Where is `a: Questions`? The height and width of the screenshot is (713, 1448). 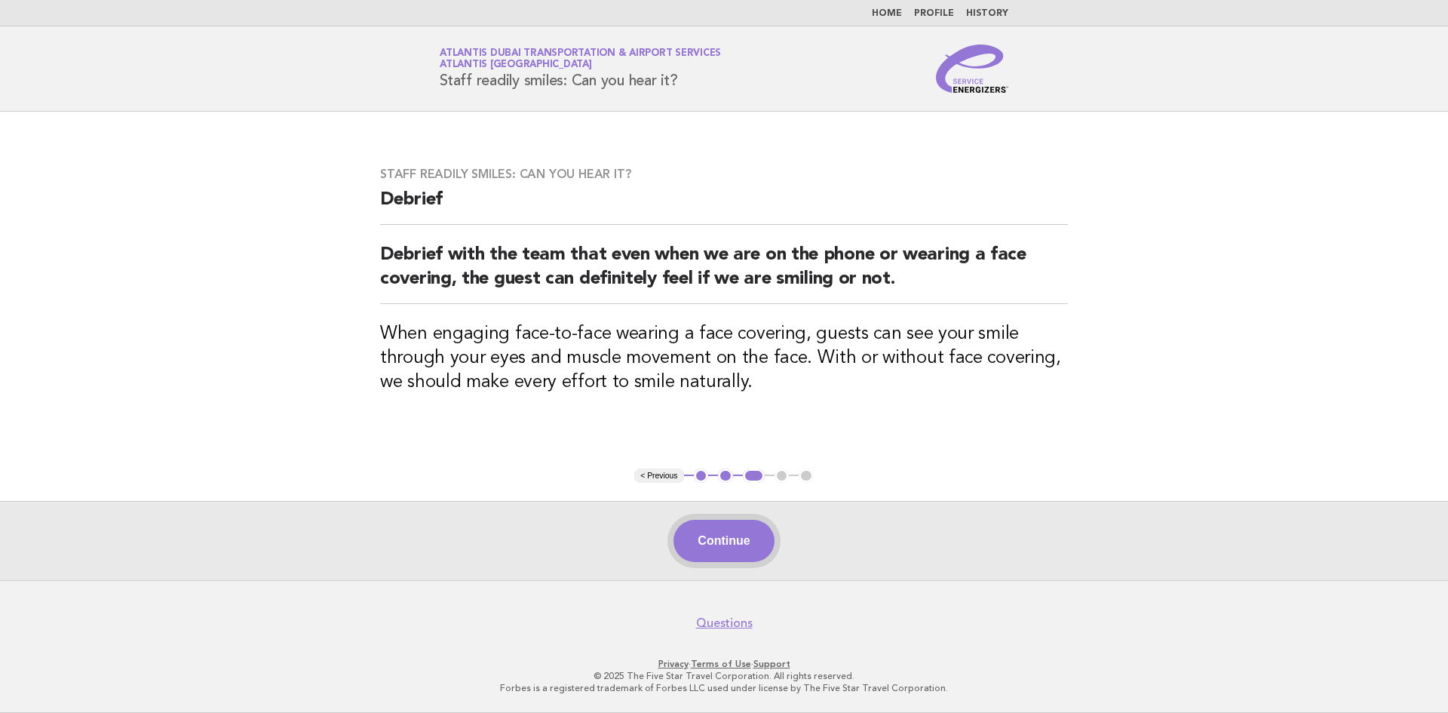 a: Questions is located at coordinates (724, 623).